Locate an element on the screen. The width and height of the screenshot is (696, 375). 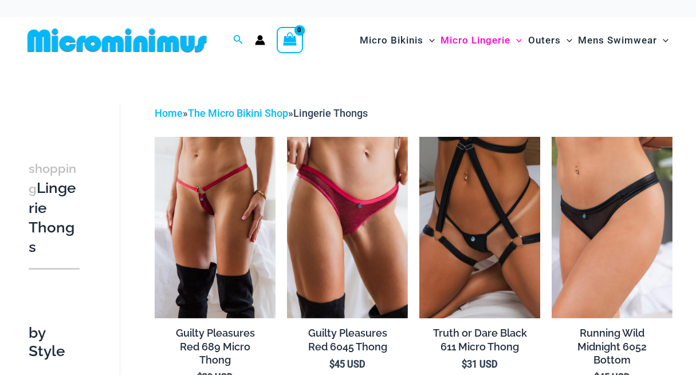
a: Truth or Dare Black 611 Micro Thong is located at coordinates (480, 343).